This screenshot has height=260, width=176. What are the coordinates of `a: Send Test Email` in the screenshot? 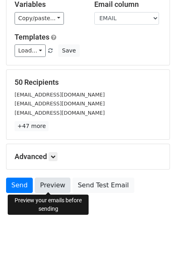 It's located at (103, 186).